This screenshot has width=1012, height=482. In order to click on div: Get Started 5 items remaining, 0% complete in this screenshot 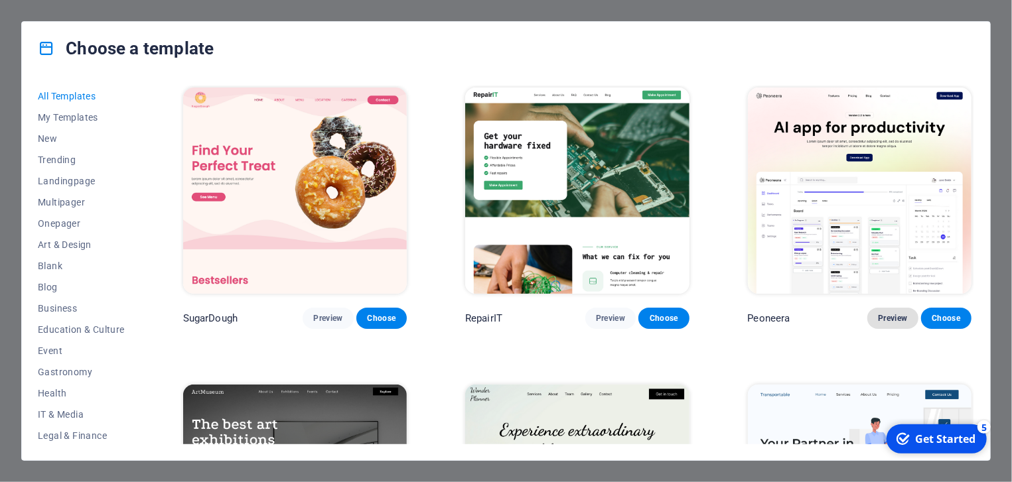, I will do `click(57, 20)`.